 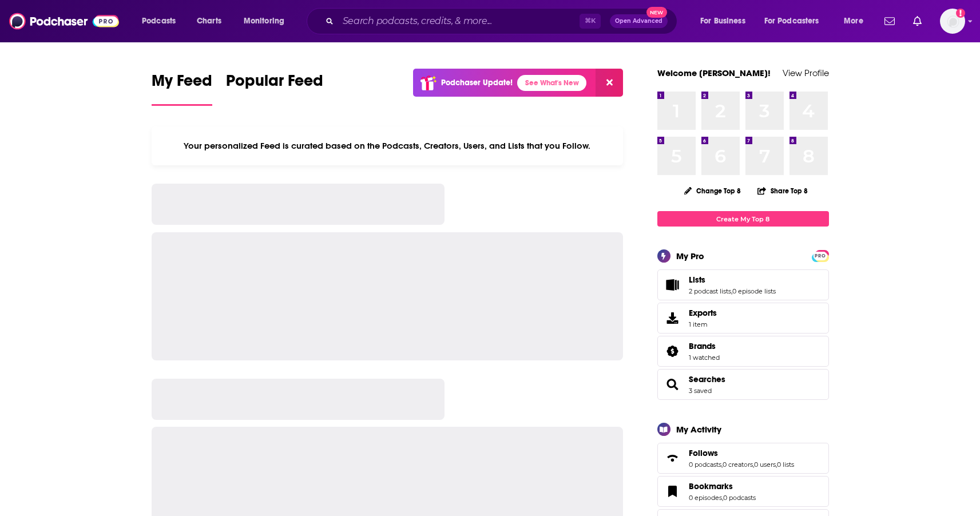 What do you see at coordinates (64, 21) in the screenshot?
I see `a: Podchaser - Follow, Share and Rate Podcasts` at bounding box center [64, 21].